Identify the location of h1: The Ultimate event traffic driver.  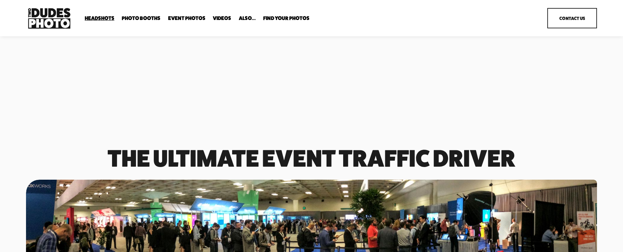
(311, 158).